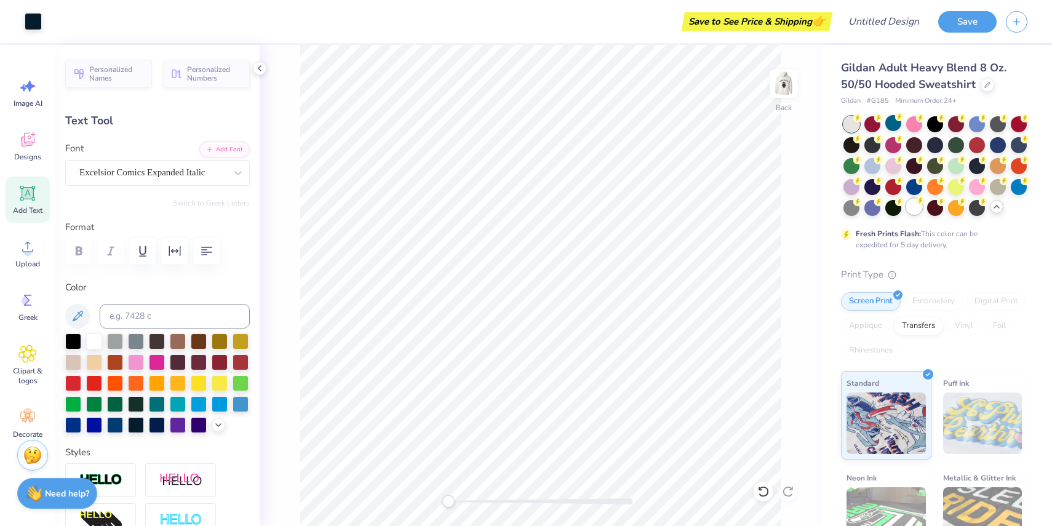 This screenshot has width=1052, height=526. I want to click on span: Standard, so click(862, 383).